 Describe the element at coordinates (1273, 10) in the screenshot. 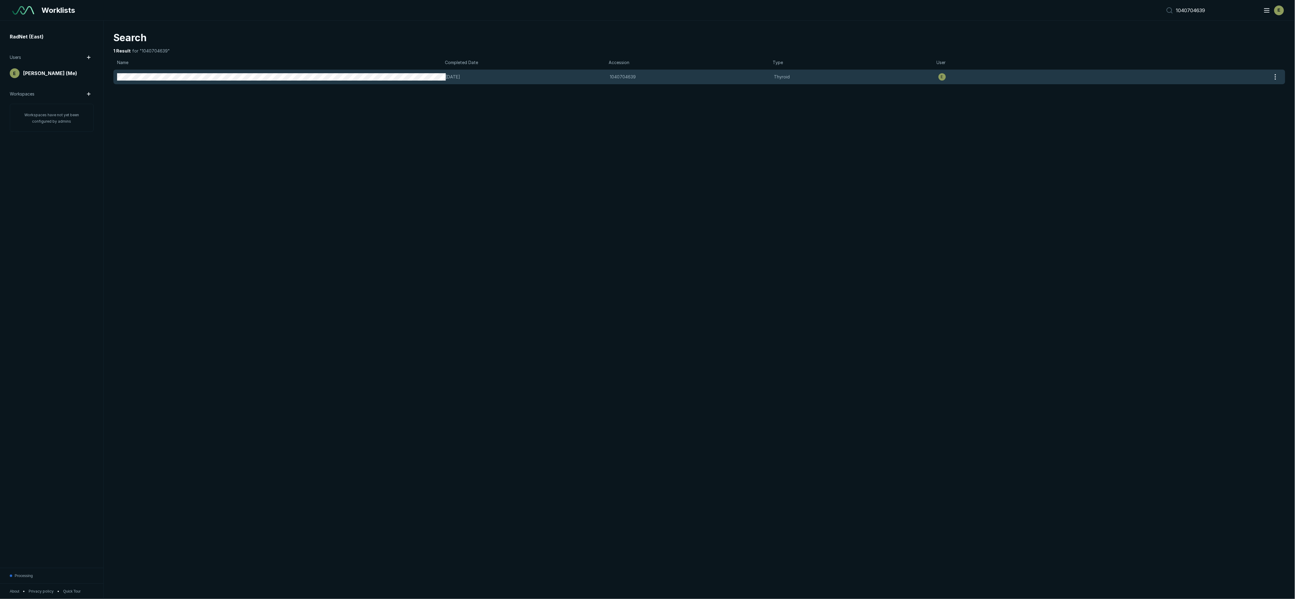

I see `button: avatar-name` at that location.